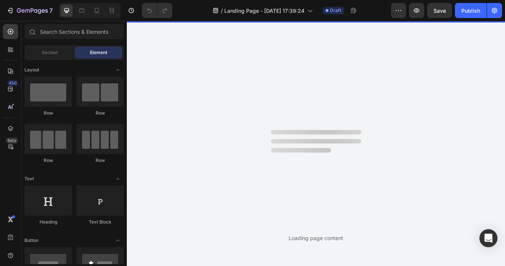 The width and height of the screenshot is (505, 266). What do you see at coordinates (315, 238) in the screenshot?
I see `div: Loading page content` at bounding box center [315, 238].